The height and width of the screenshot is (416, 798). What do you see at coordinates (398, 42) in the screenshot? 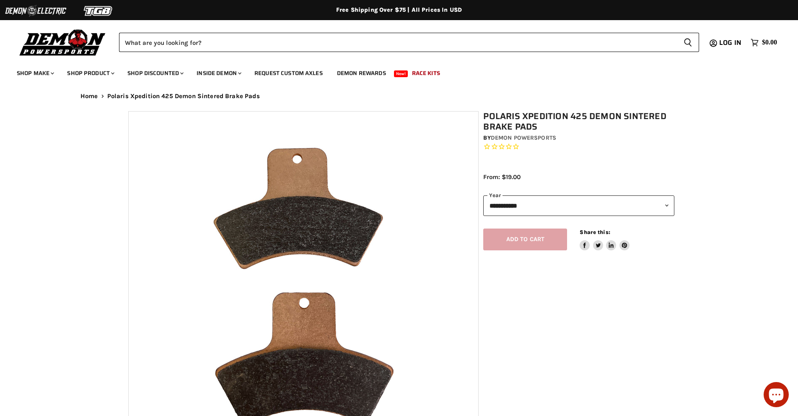
I see `input: Search` at bounding box center [398, 42].